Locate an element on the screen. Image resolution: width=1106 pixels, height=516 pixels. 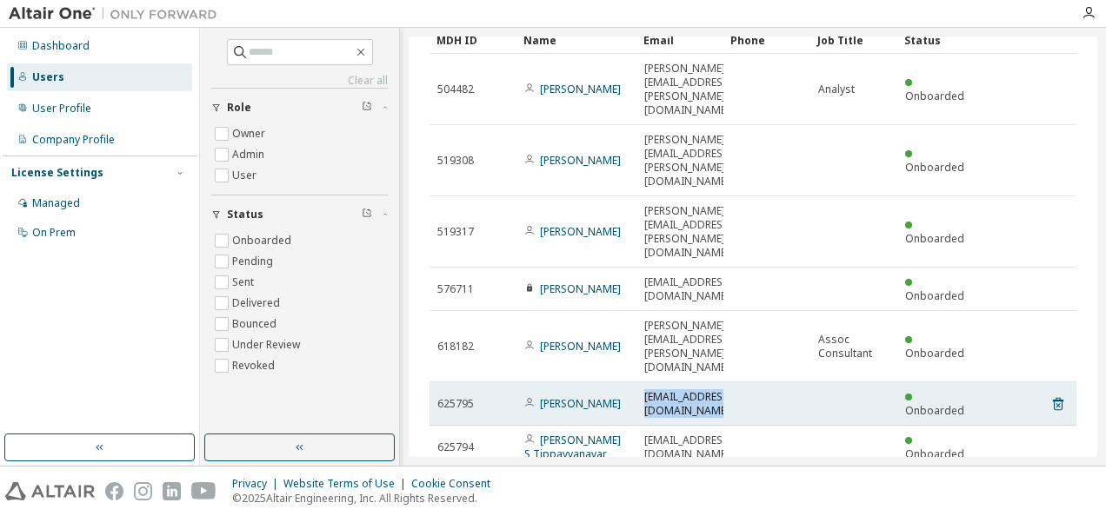
img: linkedin.svg is located at coordinates (171, 491).